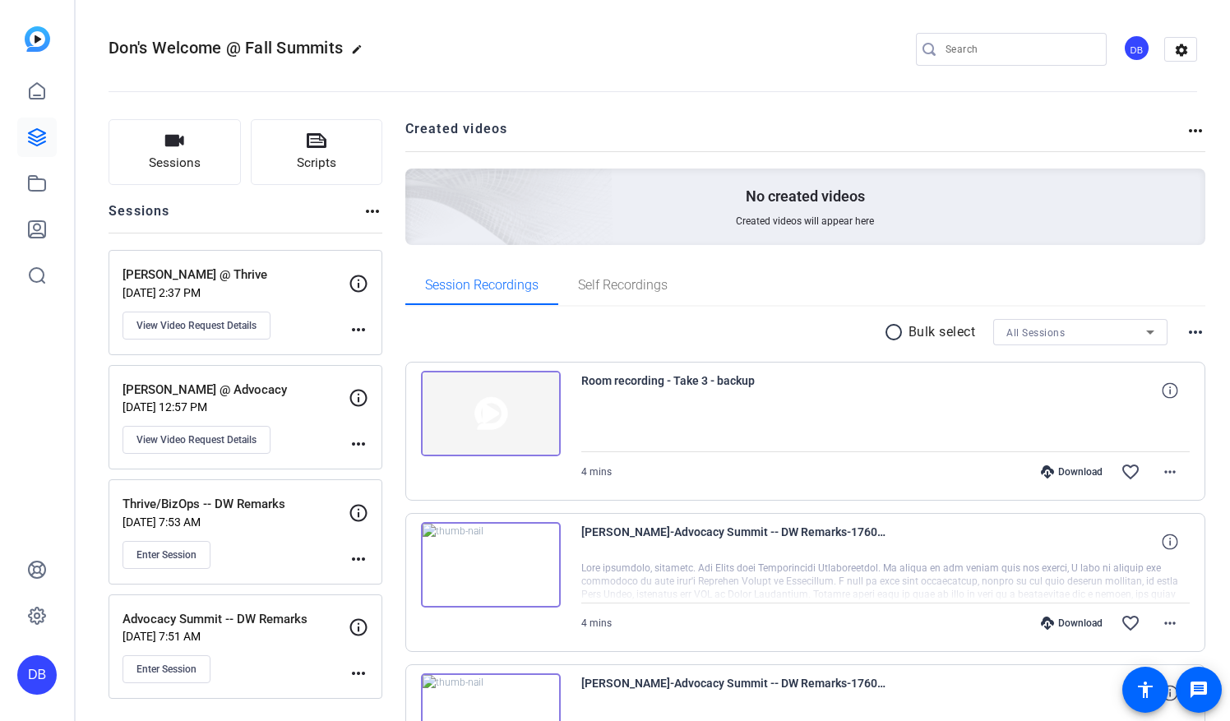  Describe the element at coordinates (139, 217) in the screenshot. I see `h2: Sessions` at that location.